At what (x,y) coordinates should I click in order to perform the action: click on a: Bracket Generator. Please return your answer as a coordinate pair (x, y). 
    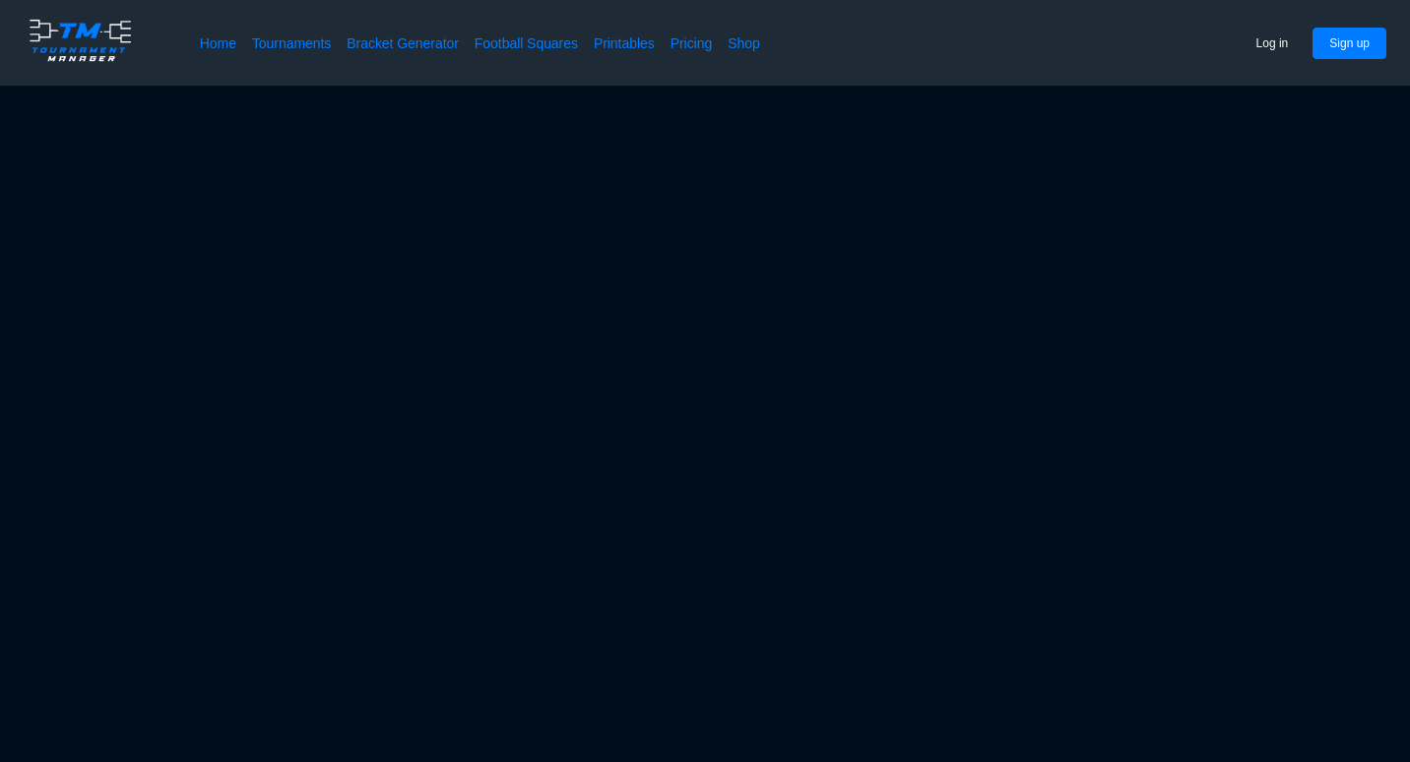
    Looking at the image, I should click on (403, 43).